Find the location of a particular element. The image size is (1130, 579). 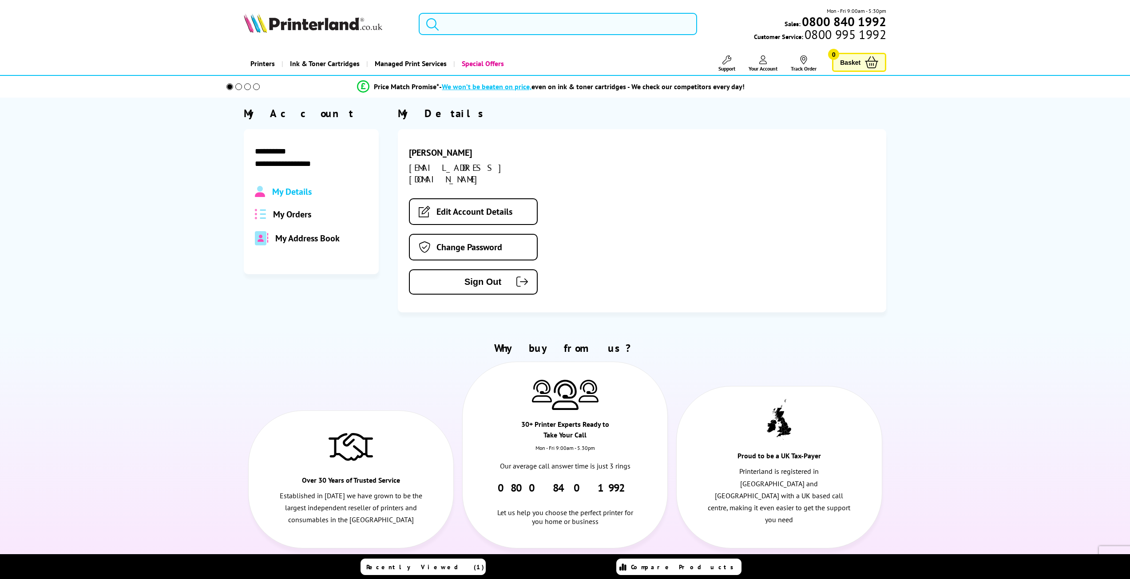

a: Track Order is located at coordinates (804, 63).